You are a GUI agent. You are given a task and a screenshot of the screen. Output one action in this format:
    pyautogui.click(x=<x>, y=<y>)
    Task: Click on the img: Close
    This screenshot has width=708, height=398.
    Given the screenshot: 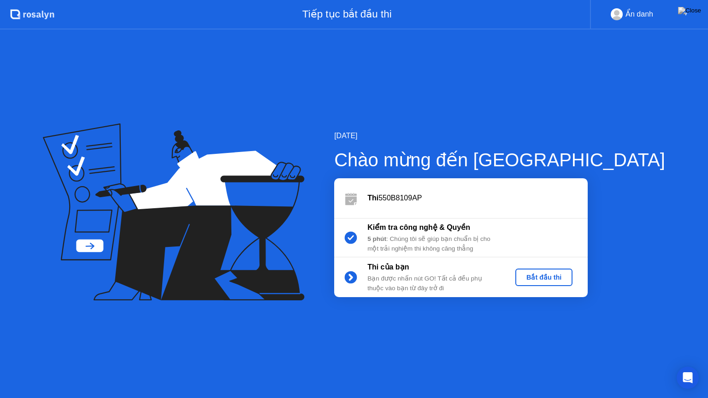 What is the action you would take?
    pyautogui.click(x=690, y=11)
    